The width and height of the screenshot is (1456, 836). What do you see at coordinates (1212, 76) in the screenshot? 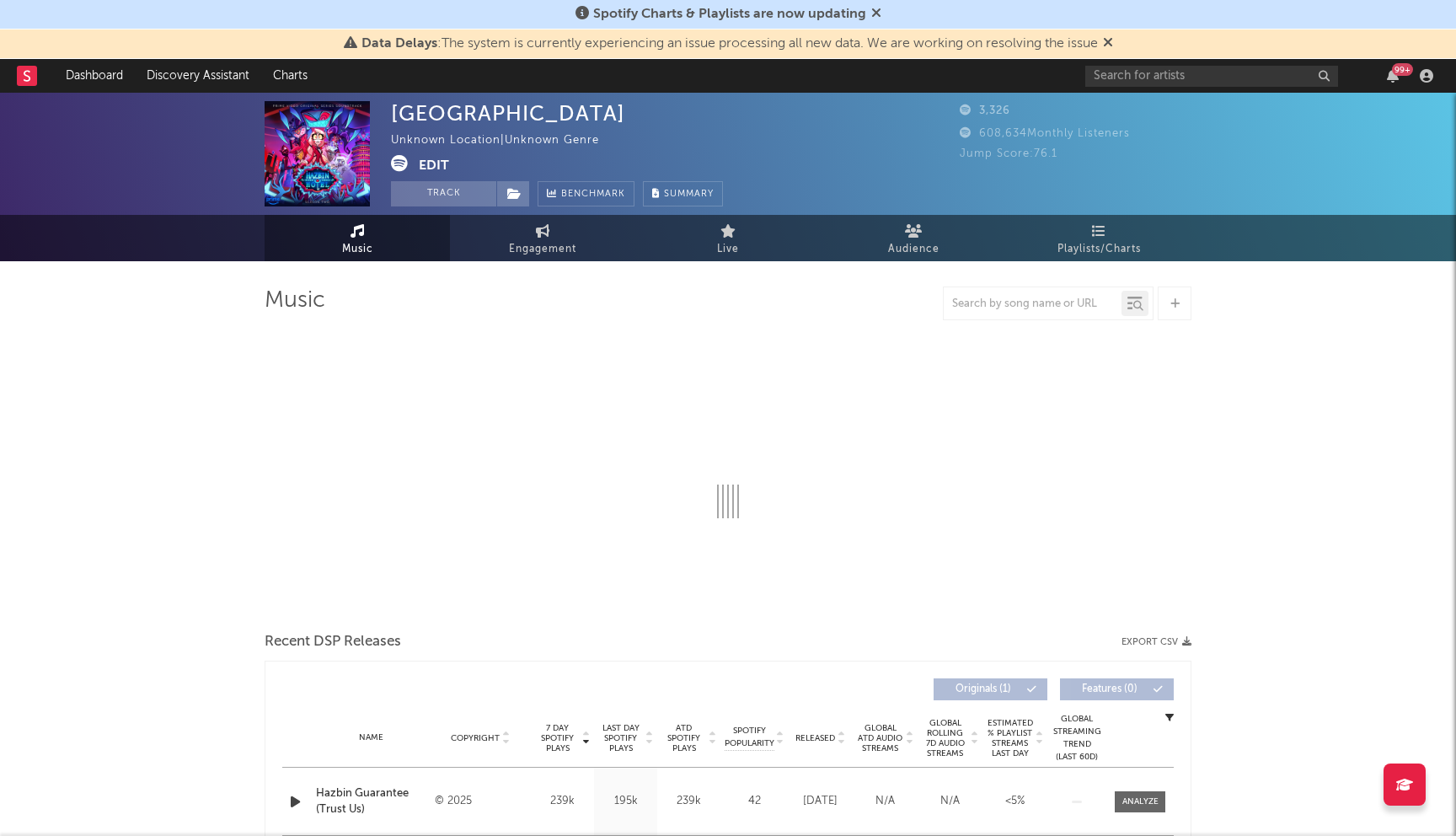
I see `input: Search for artists` at bounding box center [1212, 76].